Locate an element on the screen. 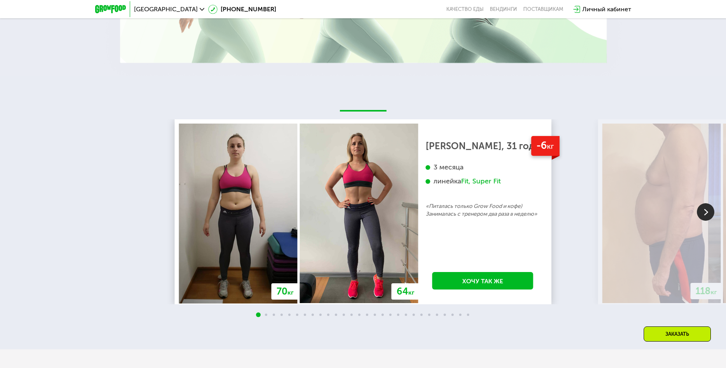 The height and width of the screenshot is (368, 726). div: Личный кабинет is located at coordinates (607, 9).